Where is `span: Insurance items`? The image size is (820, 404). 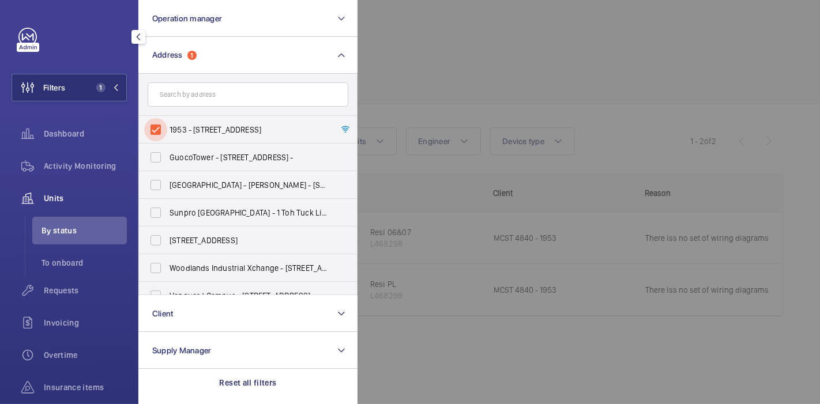 span: Insurance items is located at coordinates (85, 388).